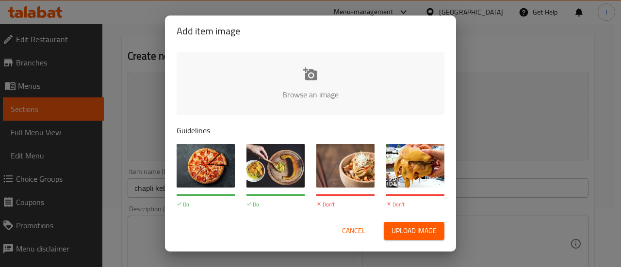 The width and height of the screenshot is (621, 267). What do you see at coordinates (354, 231) in the screenshot?
I see `span: Cancel` at bounding box center [354, 231].